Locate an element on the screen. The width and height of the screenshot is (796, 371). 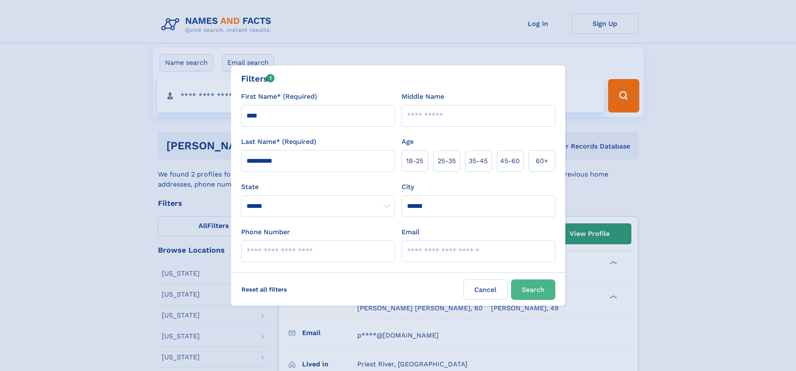
label: First Name* (Required) is located at coordinates (279, 97).